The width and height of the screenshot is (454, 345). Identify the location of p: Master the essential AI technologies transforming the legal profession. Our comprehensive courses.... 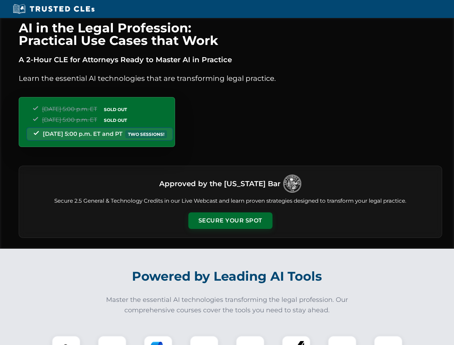
(227, 305).